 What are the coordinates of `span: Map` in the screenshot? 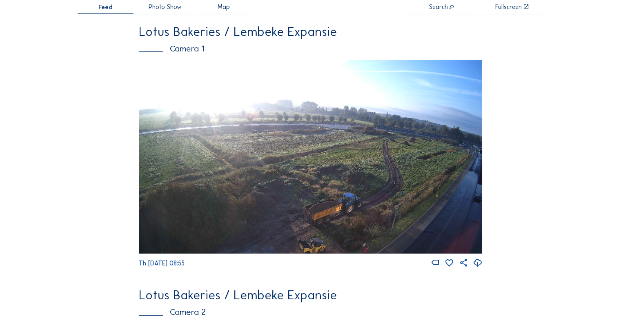 It's located at (224, 7).